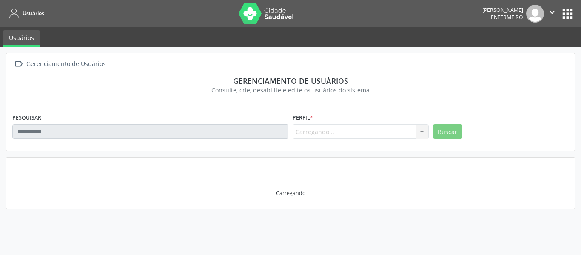 The width and height of the screenshot is (581, 255). I want to click on div: Consulte, crie, desabilite e edite os usuários do sistema, so click(291, 90).